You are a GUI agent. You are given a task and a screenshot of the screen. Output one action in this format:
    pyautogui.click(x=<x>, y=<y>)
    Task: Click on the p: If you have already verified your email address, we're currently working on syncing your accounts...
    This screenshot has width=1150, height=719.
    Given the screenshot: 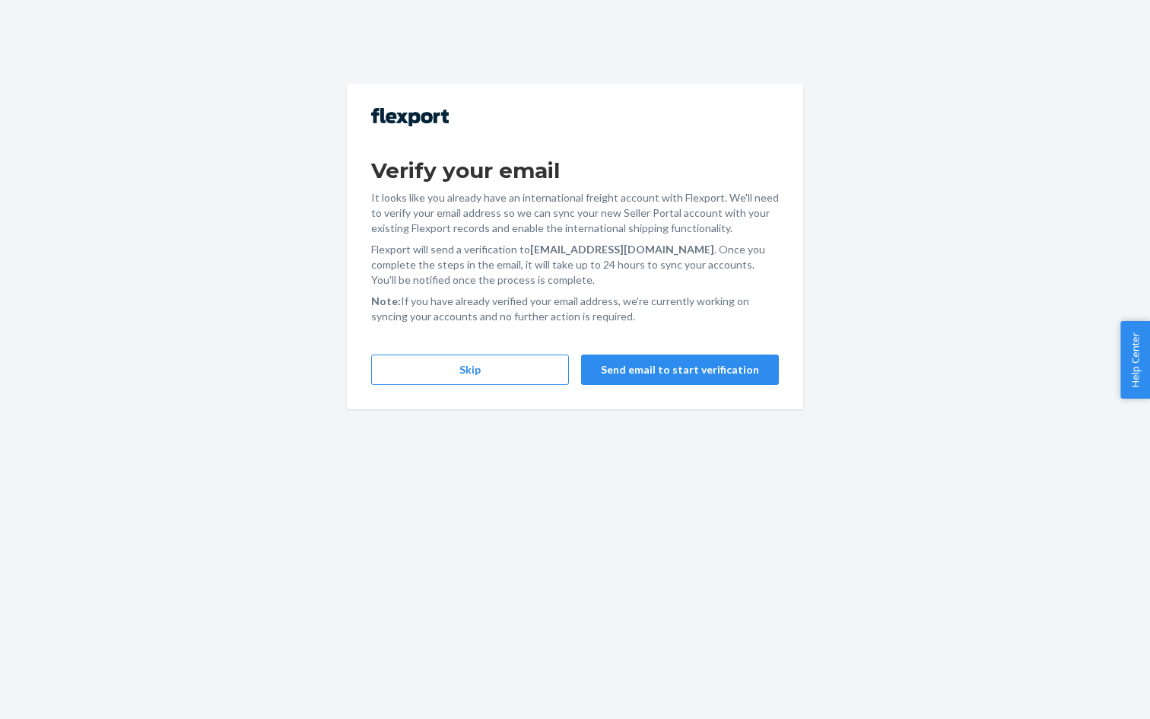 What is the action you would take?
    pyautogui.click(x=575, y=309)
    